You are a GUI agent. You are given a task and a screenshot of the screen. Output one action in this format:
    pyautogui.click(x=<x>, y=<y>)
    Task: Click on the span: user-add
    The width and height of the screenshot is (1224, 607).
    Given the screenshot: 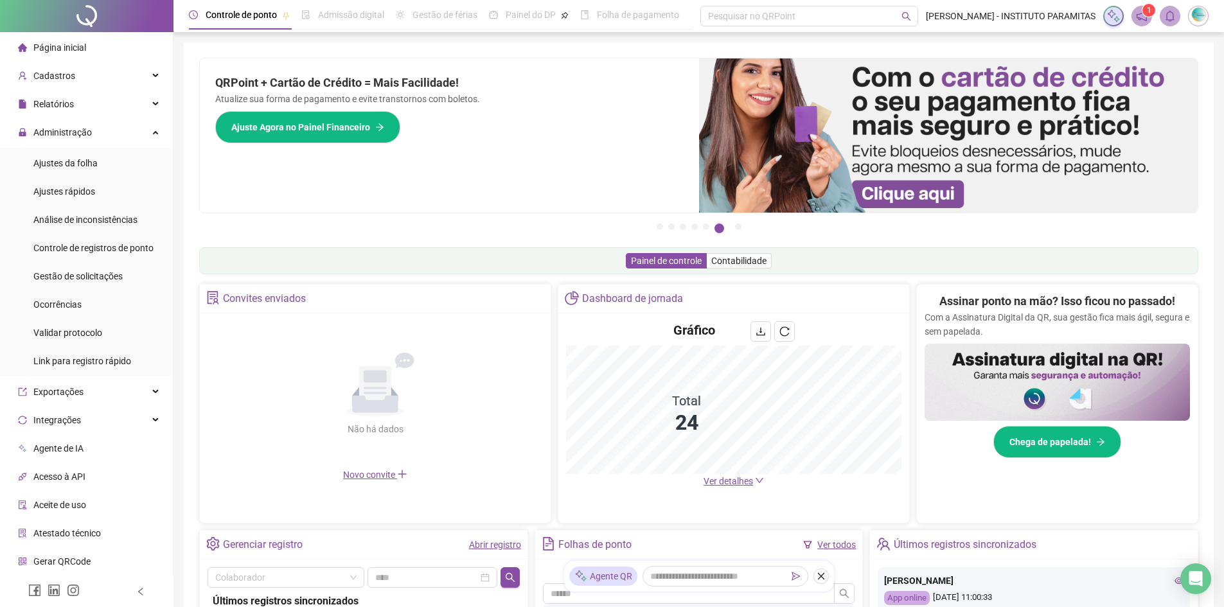 What is the action you would take?
    pyautogui.click(x=22, y=76)
    